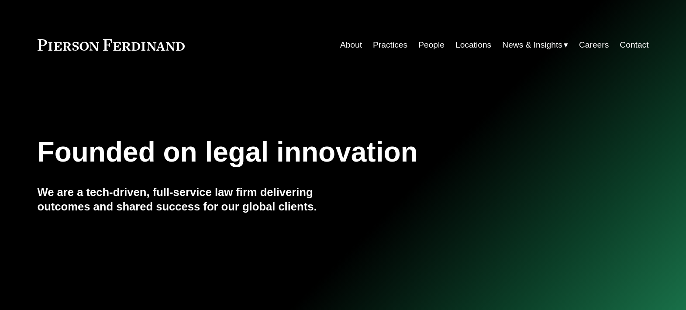 This screenshot has height=310, width=686. What do you see at coordinates (390, 45) in the screenshot?
I see `a: Practices` at bounding box center [390, 45].